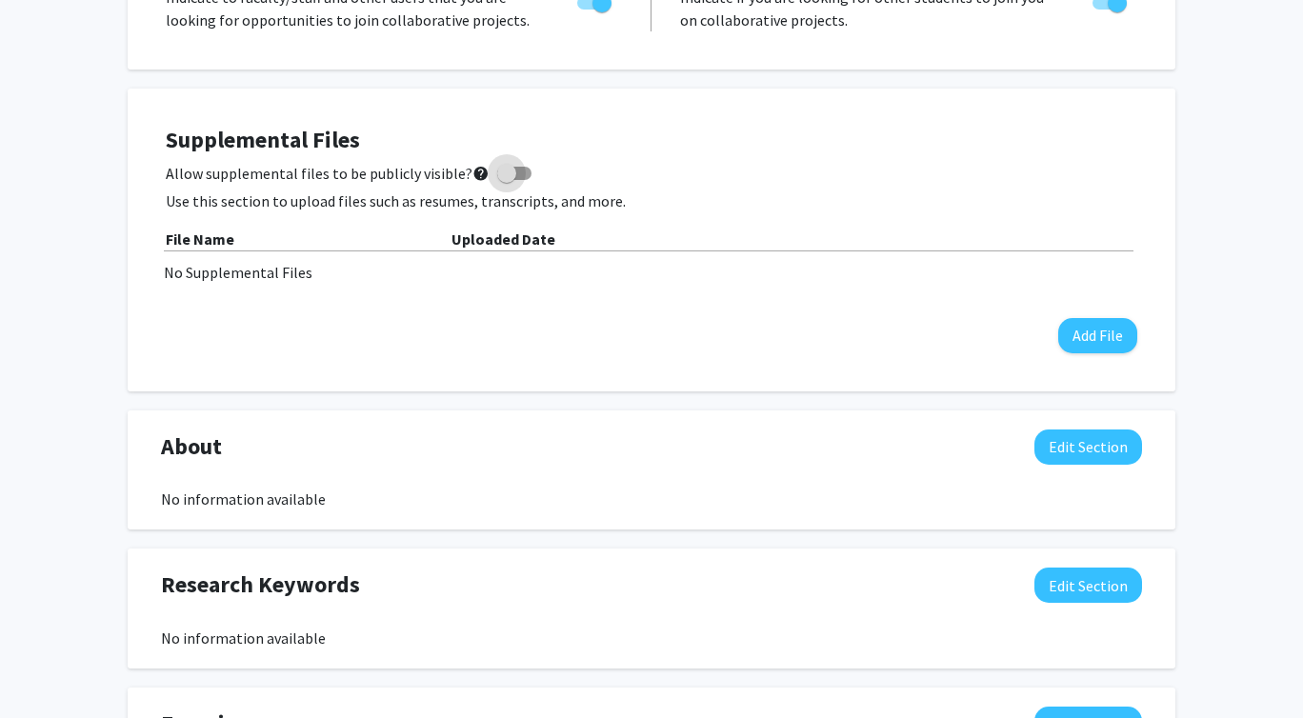 The height and width of the screenshot is (718, 1303). Describe the element at coordinates (260, 585) in the screenshot. I see `span: Research Keywords` at that location.